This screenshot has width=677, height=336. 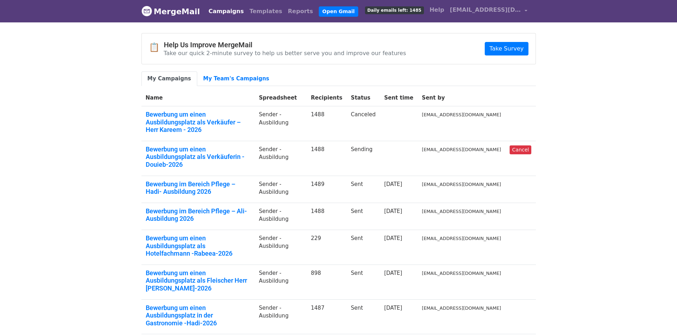 I want to click on a: Bewerbung im Bereich Pflege – Hadi- Ausbildung 2026, so click(x=198, y=188).